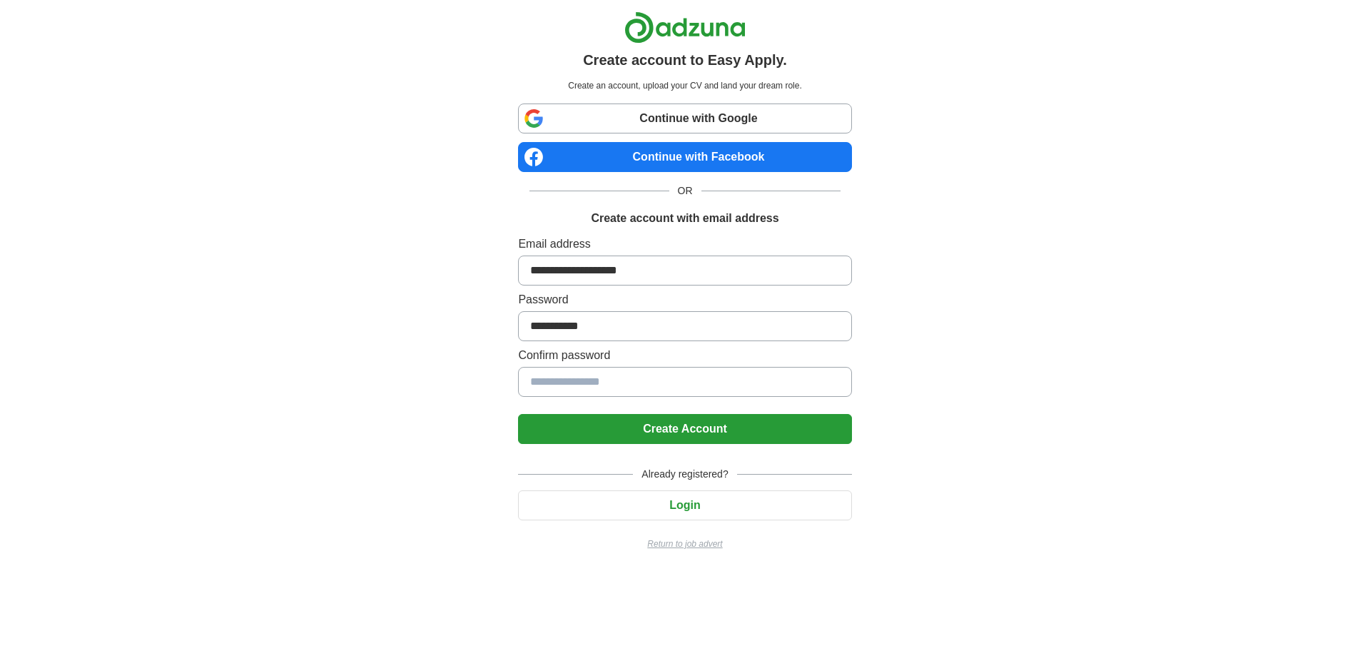  Describe the element at coordinates (684, 429) in the screenshot. I see `button: Create Account` at that location.